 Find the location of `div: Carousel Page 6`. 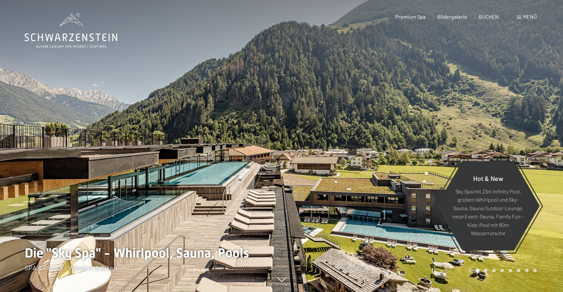

div: Carousel Page 6 is located at coordinates (519, 270).